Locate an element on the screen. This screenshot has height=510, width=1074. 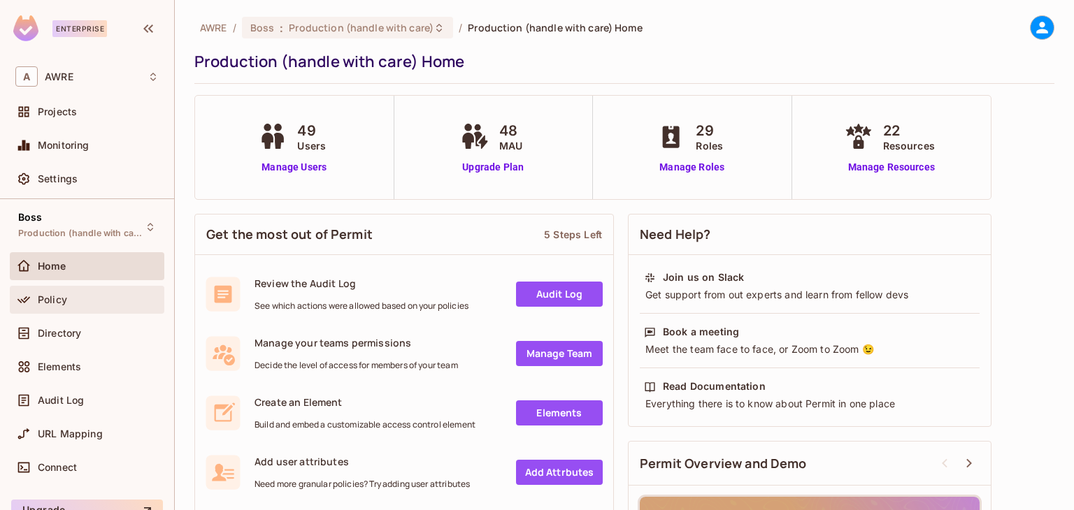
span: Audit Log is located at coordinates (61, 401).